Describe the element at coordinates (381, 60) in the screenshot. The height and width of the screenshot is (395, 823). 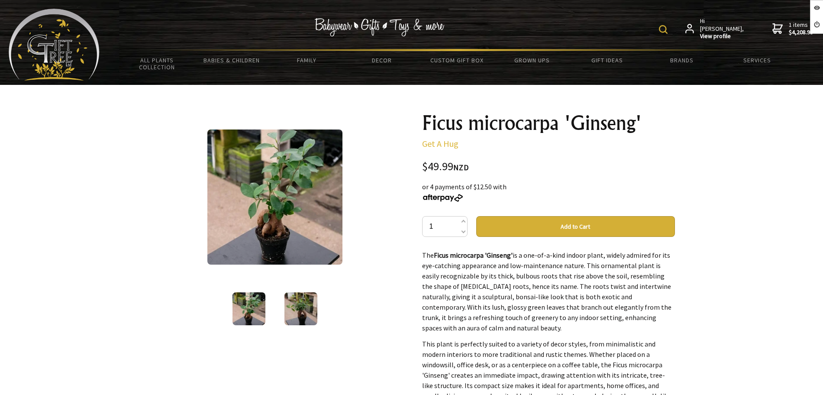
I see `a: Decor` at that location.